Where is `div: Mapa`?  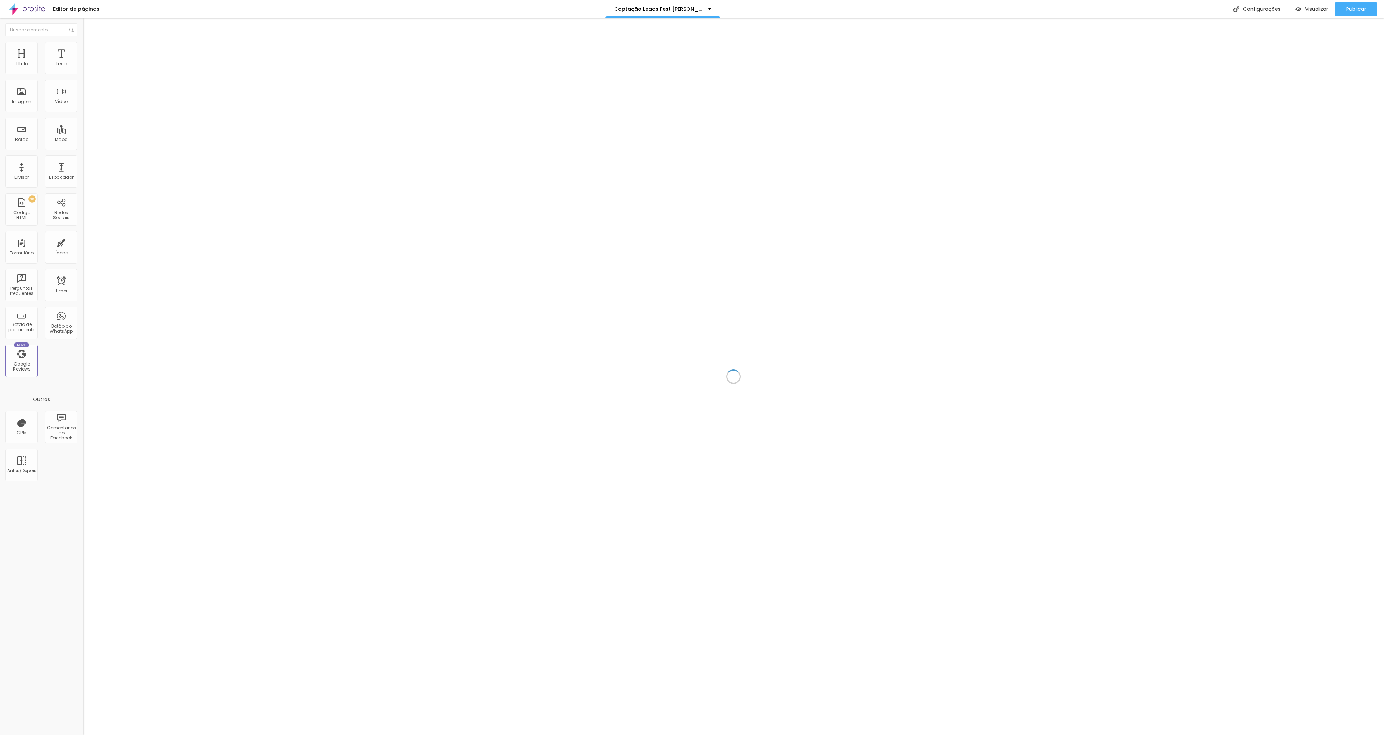 div: Mapa is located at coordinates (61, 139).